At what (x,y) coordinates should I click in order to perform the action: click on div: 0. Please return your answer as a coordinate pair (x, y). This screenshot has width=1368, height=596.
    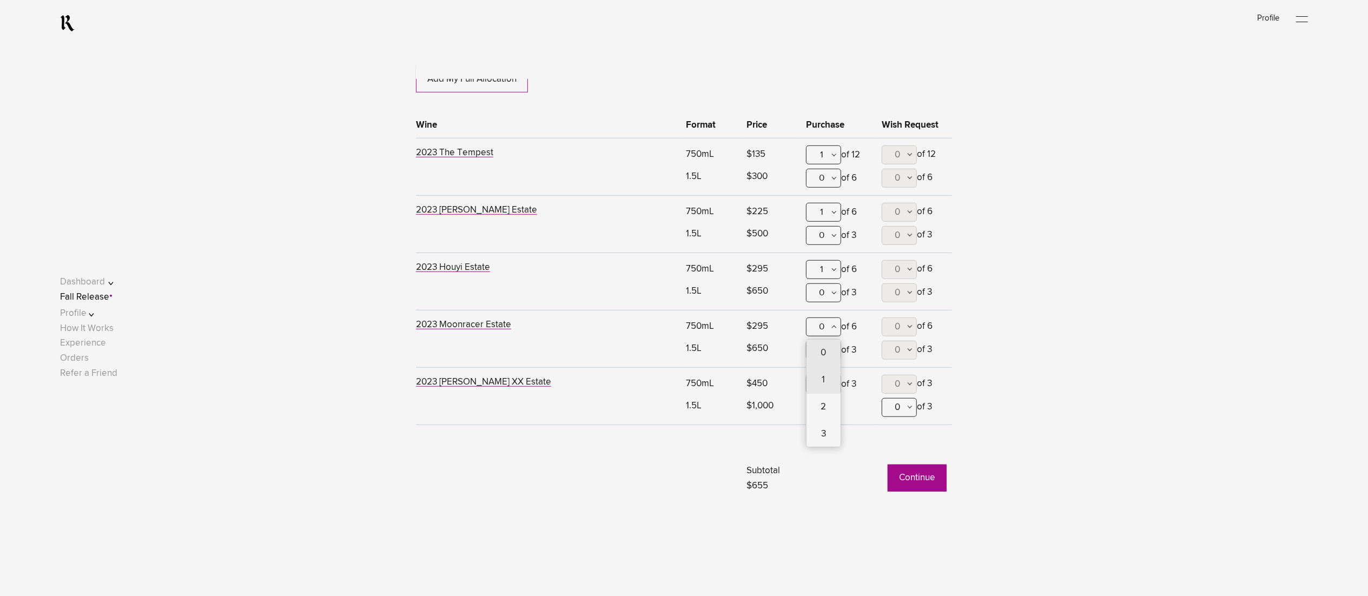
    Looking at the image, I should click on (823, 353).